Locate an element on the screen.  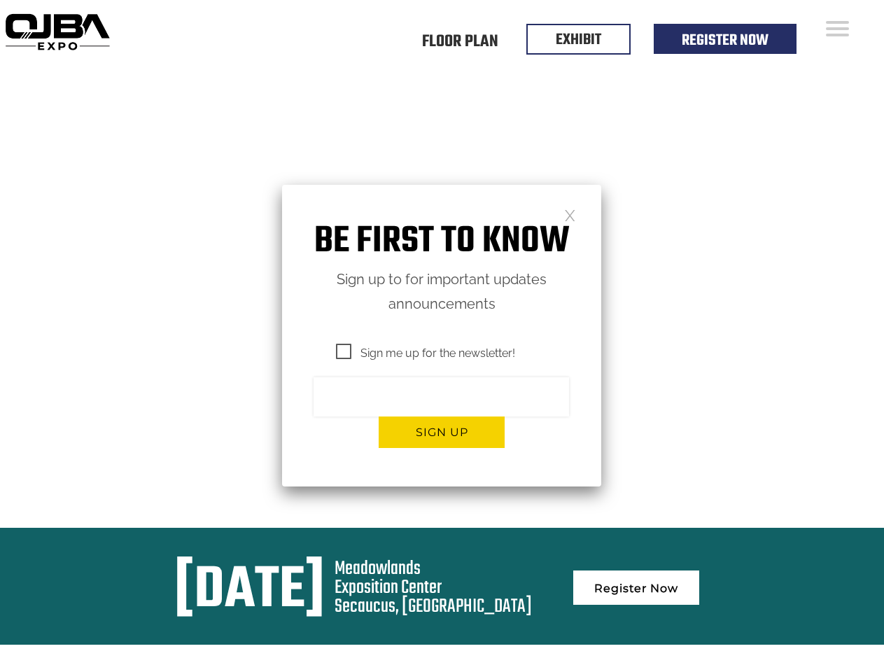
h1: Be first to know is located at coordinates (441, 241).